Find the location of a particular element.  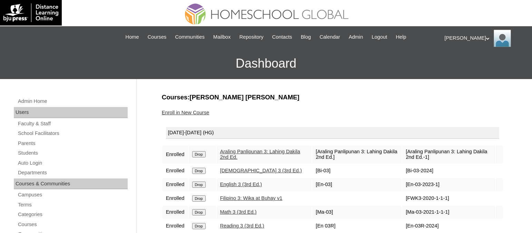

a: Repository is located at coordinates (251, 37).